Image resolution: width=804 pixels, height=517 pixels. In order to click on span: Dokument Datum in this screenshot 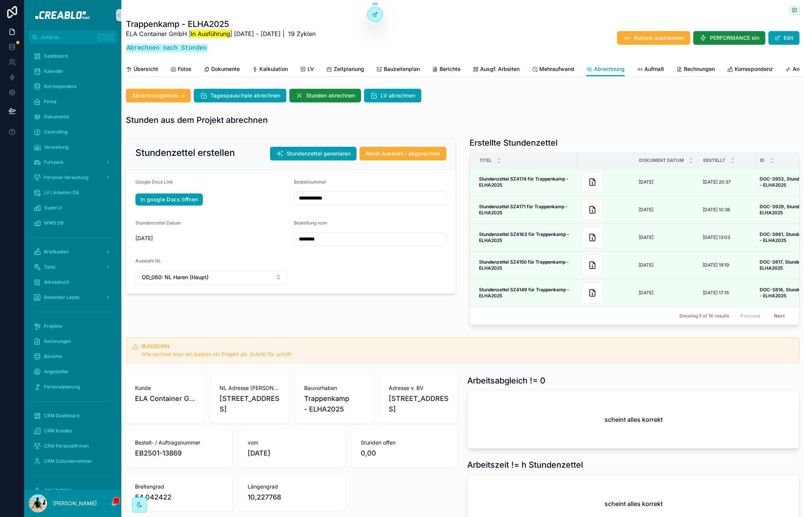, I will do `click(662, 160)`.